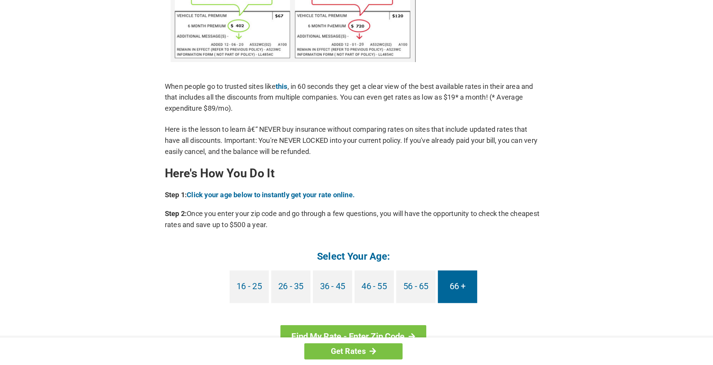  I want to click on a: 36 - 45, so click(336, 289).